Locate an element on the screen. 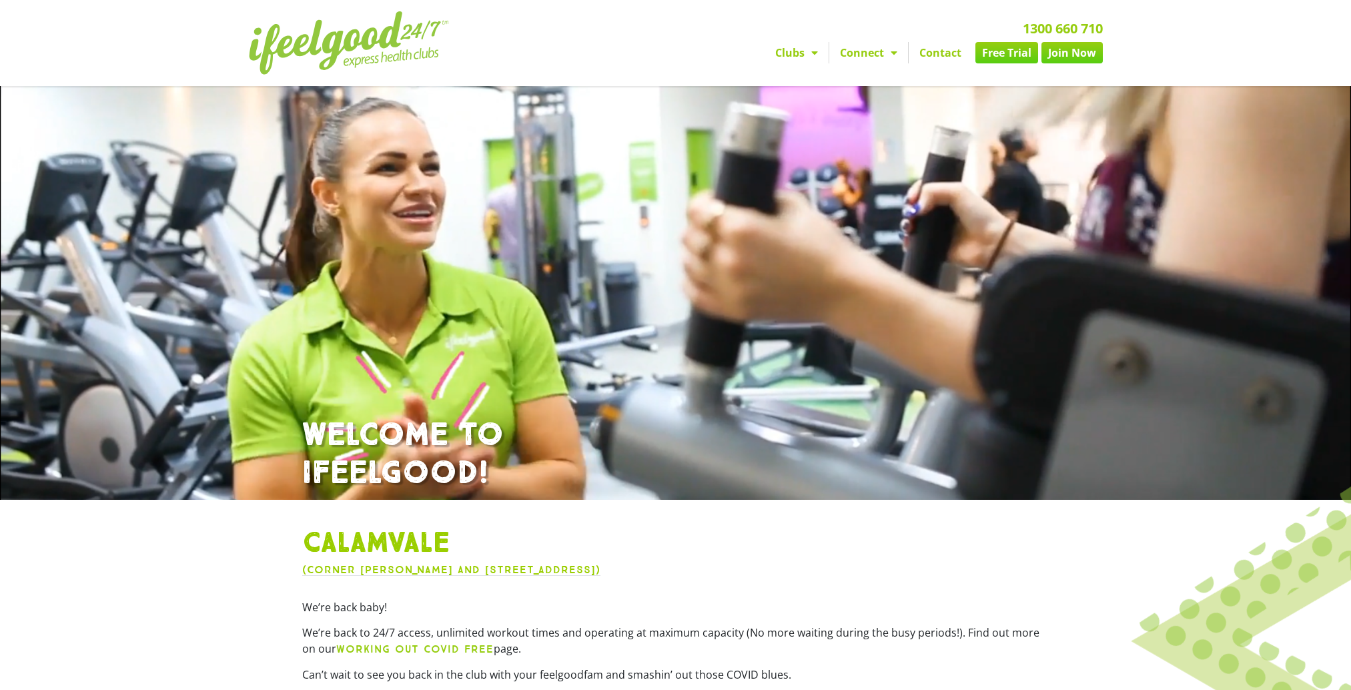 The image size is (1351, 690). p: Can’t wait to see you back in the club with your feelgoodfam and smashin’ out those COVID blues. is located at coordinates (676, 675).